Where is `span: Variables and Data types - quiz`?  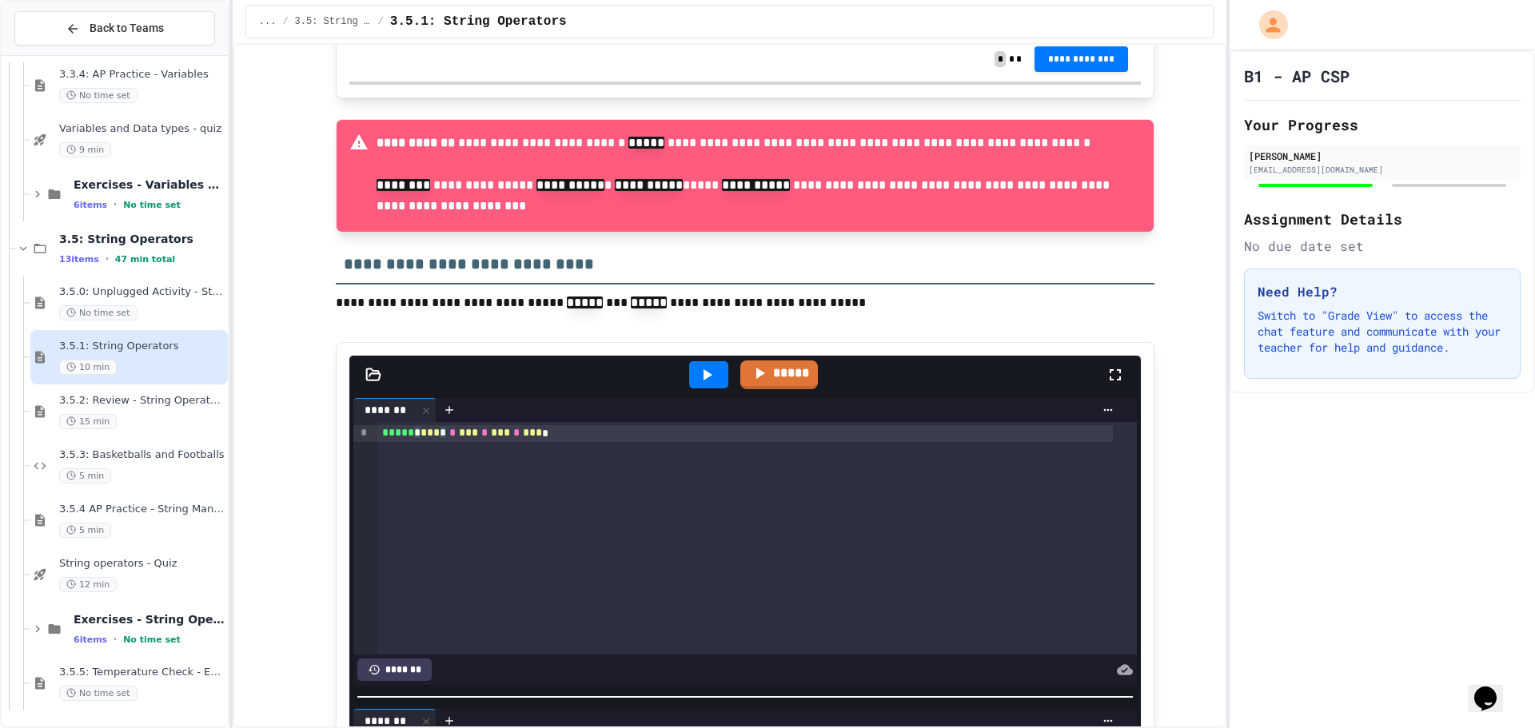 span: Variables and Data types - quiz is located at coordinates (142, 129).